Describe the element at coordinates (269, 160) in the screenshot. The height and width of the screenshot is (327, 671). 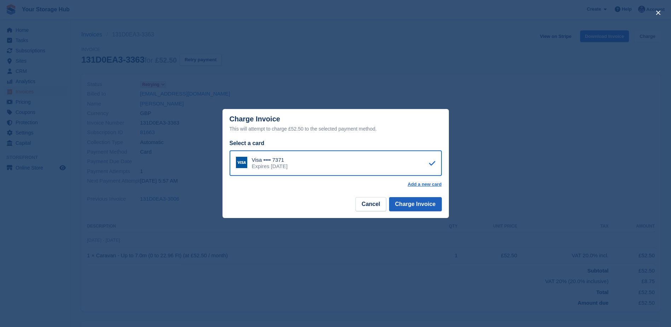
I see `div: Visa •••• 7371` at that location.